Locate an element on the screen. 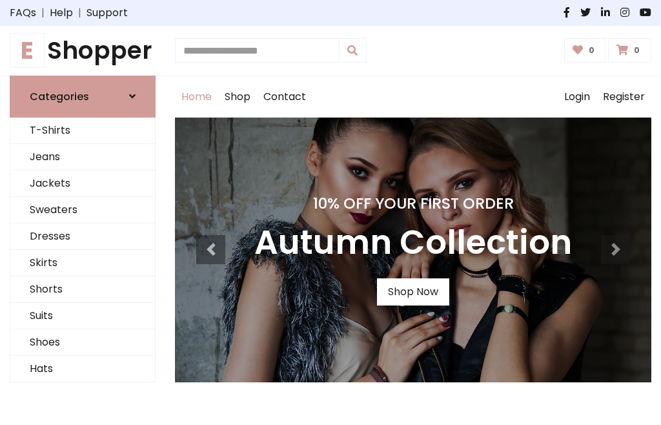  a: Contact is located at coordinates (285, 97).